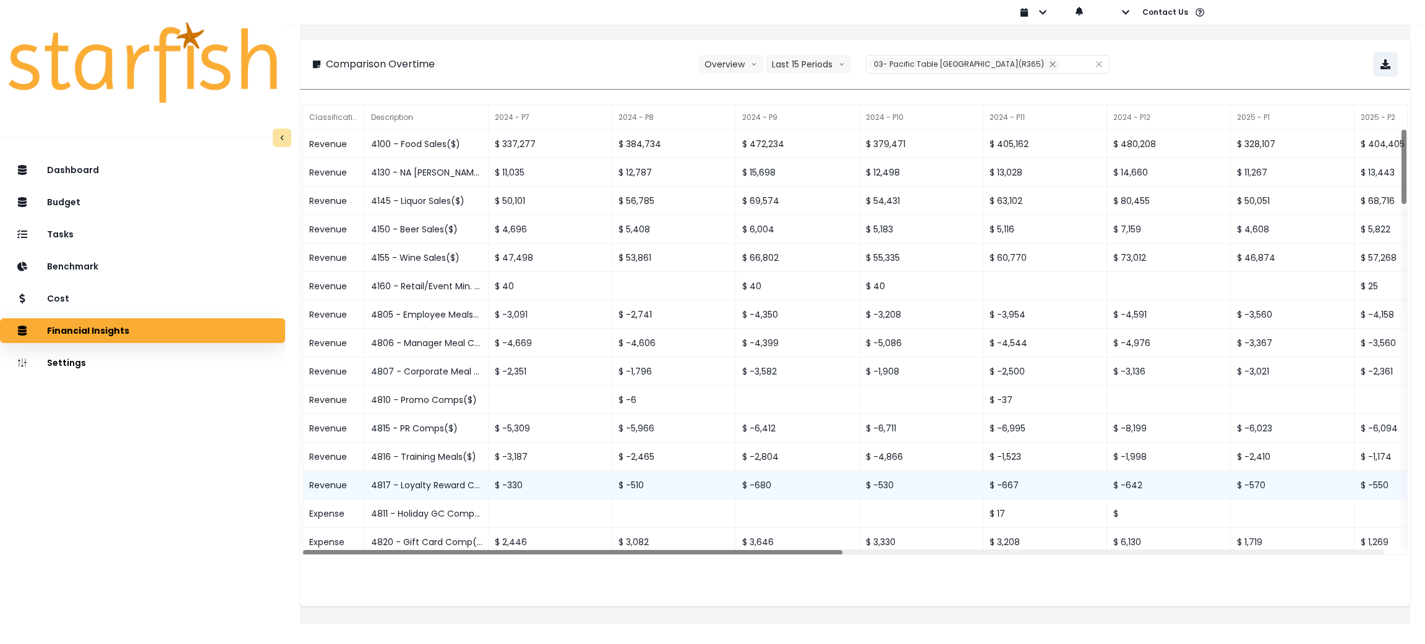  Describe the element at coordinates (674, 457) in the screenshot. I see `div: $ -2,465` at that location.